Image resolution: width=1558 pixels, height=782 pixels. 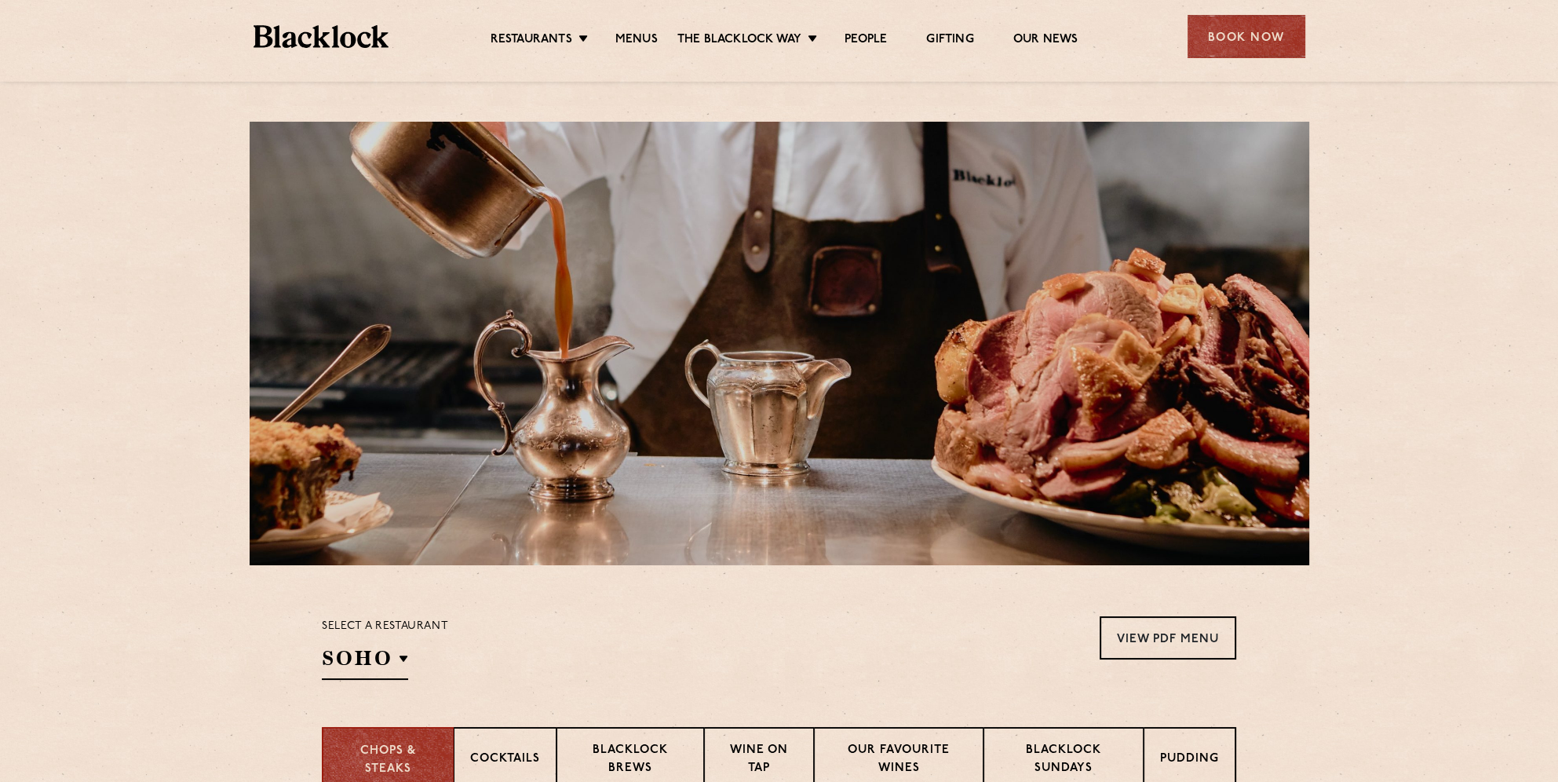 What do you see at coordinates (1045, 41) in the screenshot?
I see `a: Our News` at bounding box center [1045, 41].